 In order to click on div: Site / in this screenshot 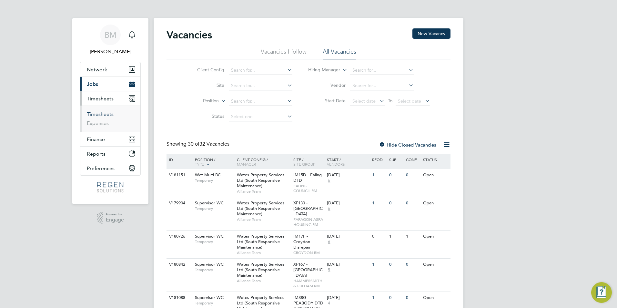, I will do `click(308, 162)`.